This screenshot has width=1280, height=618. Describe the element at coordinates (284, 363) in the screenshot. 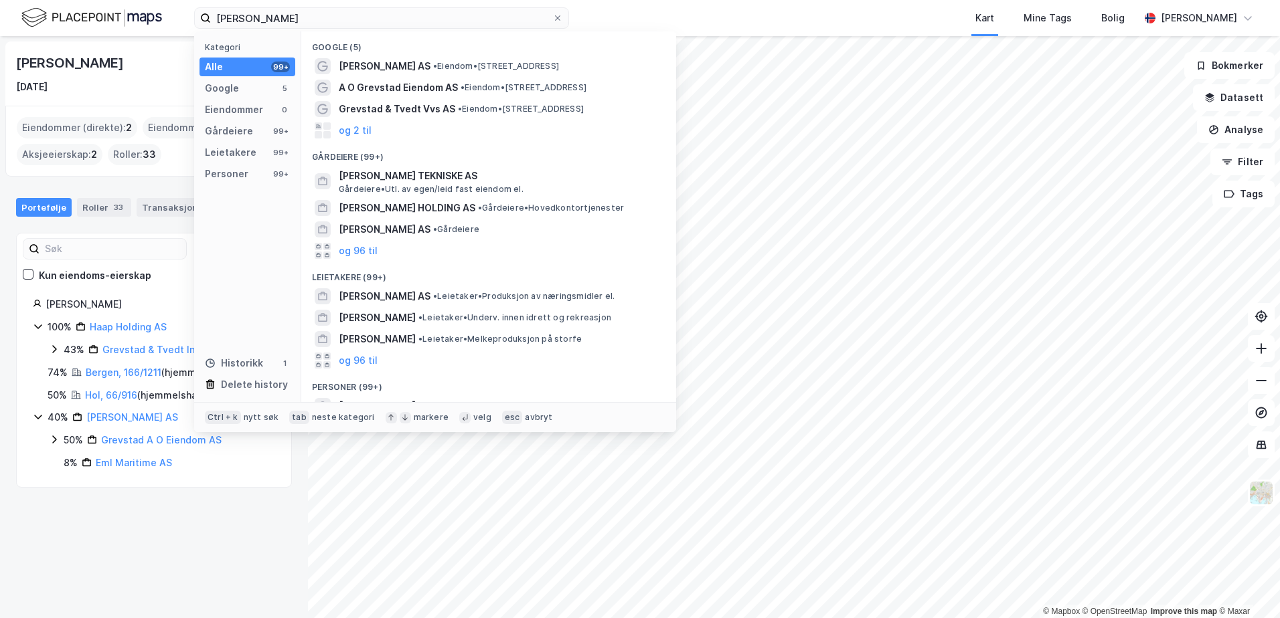

I see `div: 1` at that location.